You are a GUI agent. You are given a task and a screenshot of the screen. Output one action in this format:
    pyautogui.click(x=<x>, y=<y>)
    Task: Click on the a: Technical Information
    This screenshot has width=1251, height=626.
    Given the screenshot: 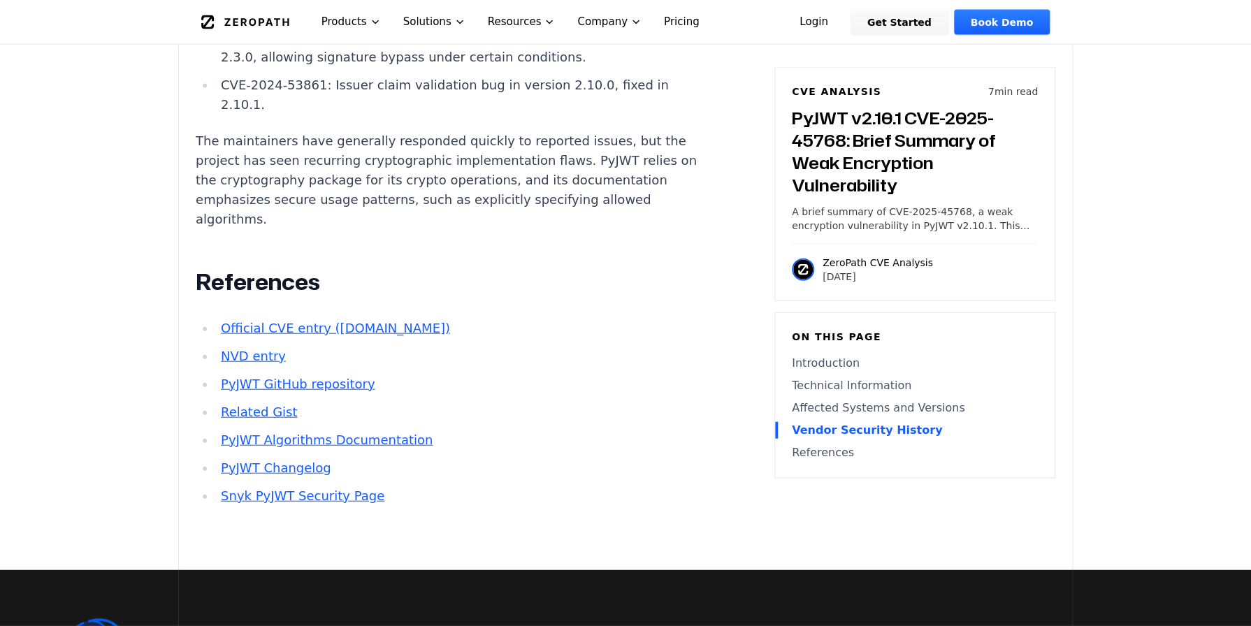 What is the action you would take?
    pyautogui.click(x=915, y=386)
    